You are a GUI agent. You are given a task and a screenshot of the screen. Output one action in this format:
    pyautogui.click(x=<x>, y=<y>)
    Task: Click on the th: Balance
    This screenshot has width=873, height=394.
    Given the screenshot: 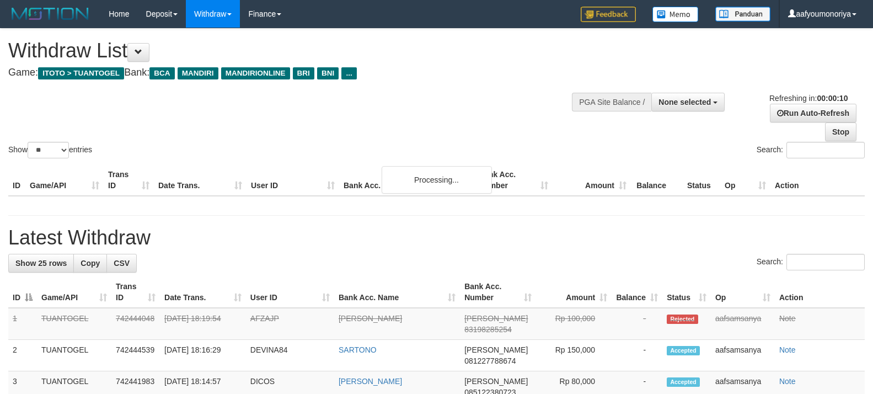 What is the action you would take?
    pyautogui.click(x=657, y=180)
    